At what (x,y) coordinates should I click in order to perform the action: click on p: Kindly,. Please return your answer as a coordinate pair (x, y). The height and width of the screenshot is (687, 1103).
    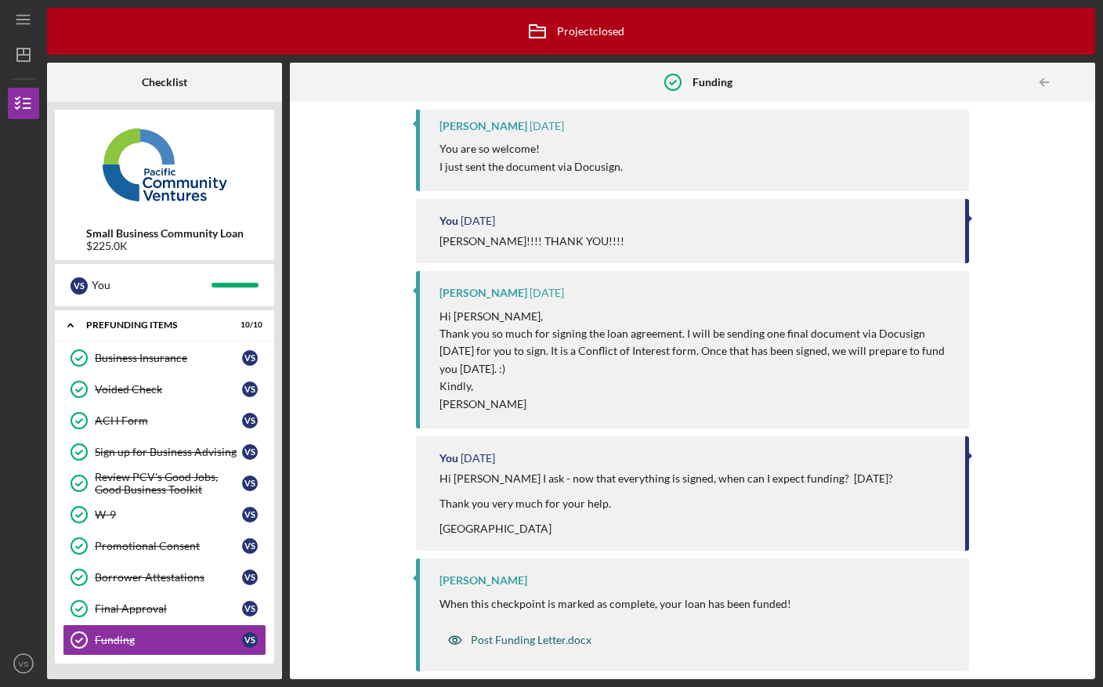
    Looking at the image, I should click on (696, 386).